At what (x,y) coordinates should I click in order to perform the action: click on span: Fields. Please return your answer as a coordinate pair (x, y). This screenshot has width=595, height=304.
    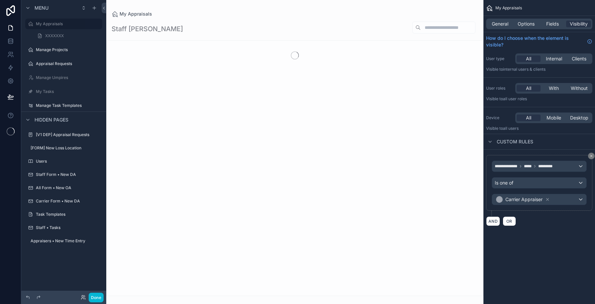
    Looking at the image, I should click on (553, 24).